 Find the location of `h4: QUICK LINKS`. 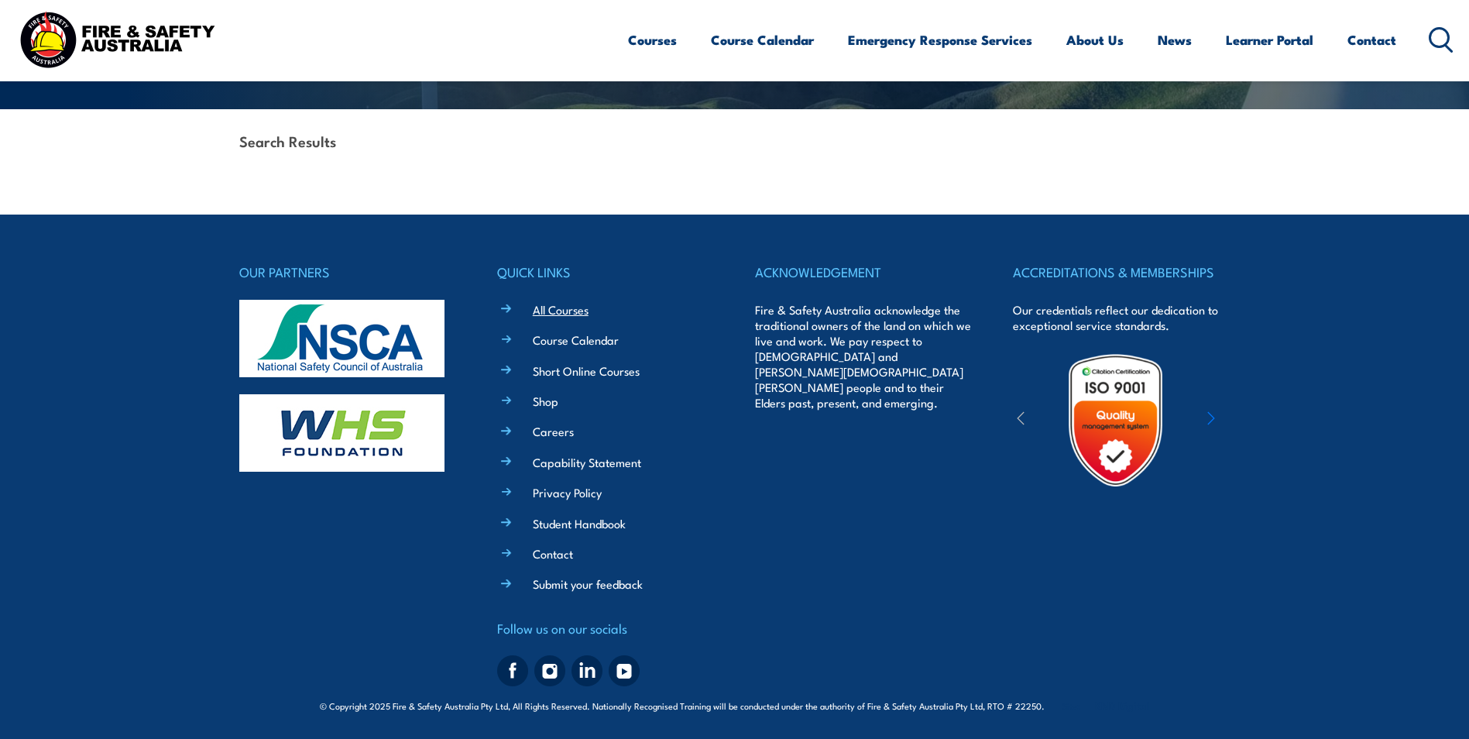

h4: QUICK LINKS is located at coordinates (606, 272).